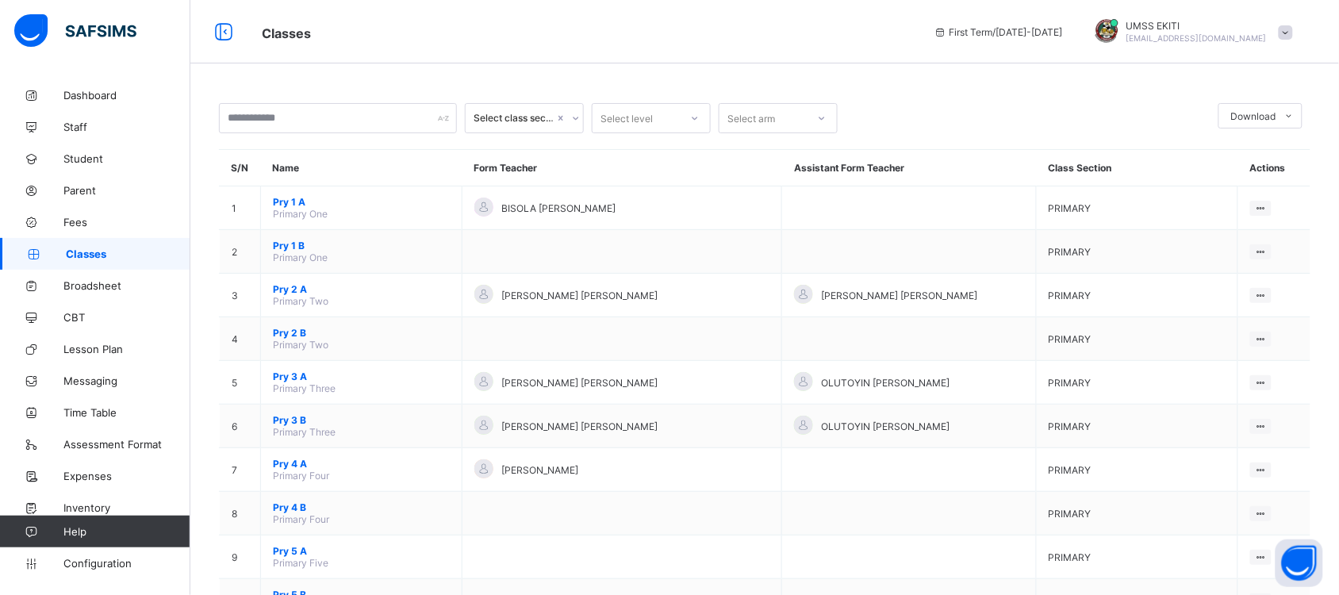  I want to click on span: Student, so click(127, 159).